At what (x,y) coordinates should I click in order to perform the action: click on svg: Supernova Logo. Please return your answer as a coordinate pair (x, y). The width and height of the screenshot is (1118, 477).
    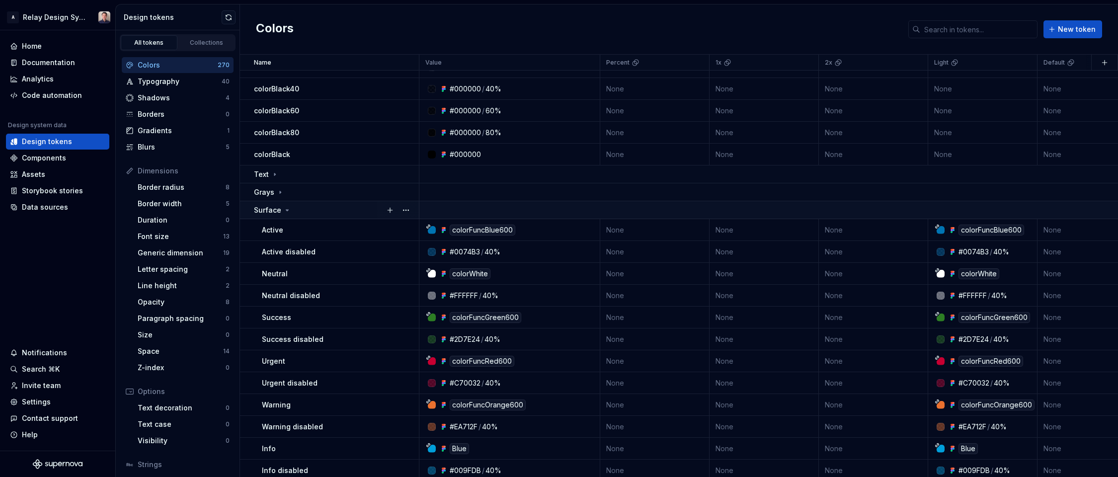
    Looking at the image, I should click on (58, 464).